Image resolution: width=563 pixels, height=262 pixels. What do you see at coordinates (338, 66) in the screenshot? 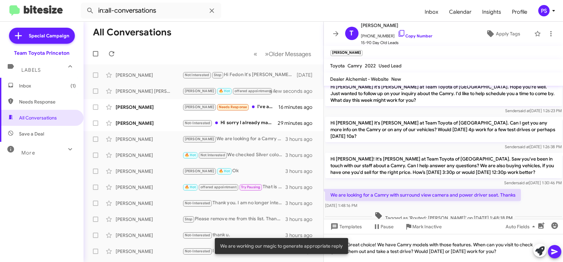
I see `span: Toyota` at bounding box center [338, 66].